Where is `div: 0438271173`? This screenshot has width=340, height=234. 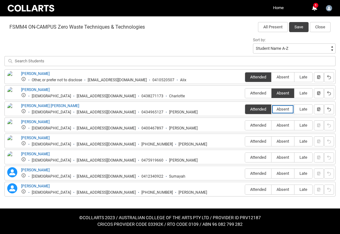 div: 0438271173 is located at coordinates (152, 96).